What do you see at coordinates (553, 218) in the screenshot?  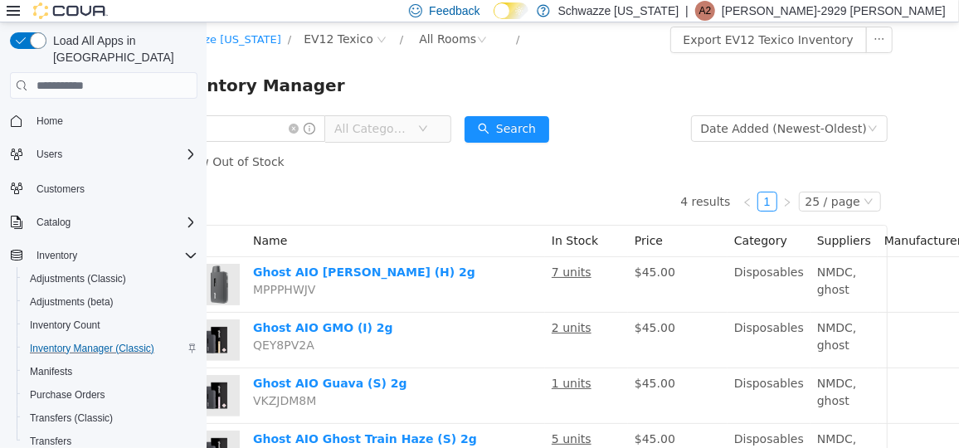 I see `span: Category` at bounding box center [553, 218].